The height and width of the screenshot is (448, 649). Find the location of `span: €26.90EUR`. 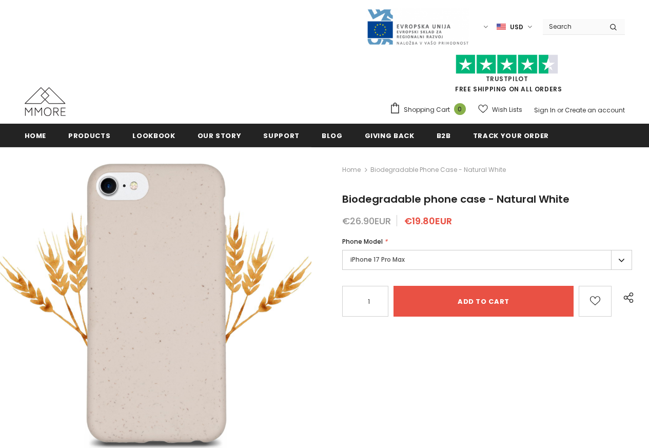

span: €26.90EUR is located at coordinates (366, 220).